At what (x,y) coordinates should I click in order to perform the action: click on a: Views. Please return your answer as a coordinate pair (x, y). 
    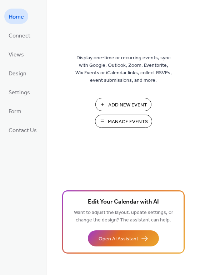
    Looking at the image, I should click on (16, 54).